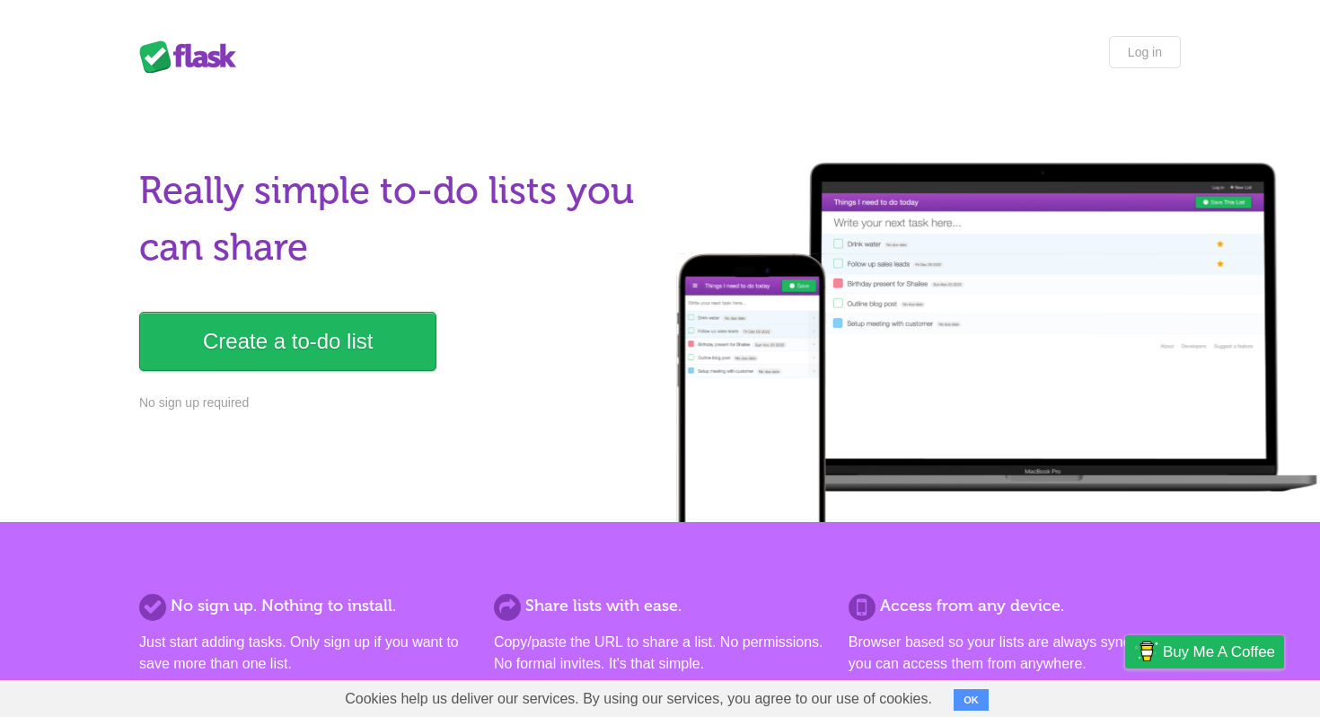 This screenshot has height=717, width=1320. What do you see at coordinates (394, 219) in the screenshot?
I see `h1: Really simple to-do lists you can share` at bounding box center [394, 219].